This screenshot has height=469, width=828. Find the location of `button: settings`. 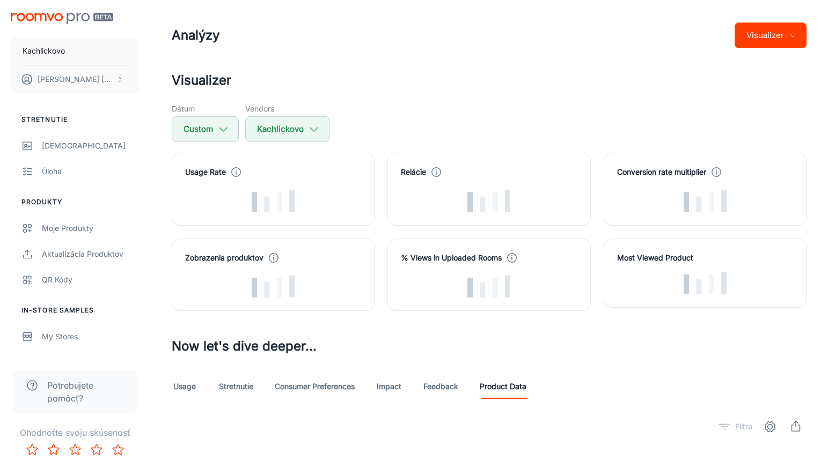

button: settings is located at coordinates (770, 427).